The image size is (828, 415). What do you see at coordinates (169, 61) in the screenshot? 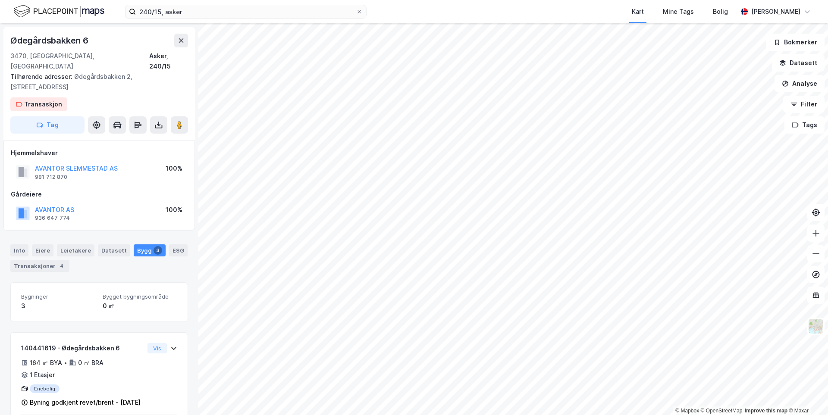
I see `div: Asker, 240/15` at bounding box center [169, 61].